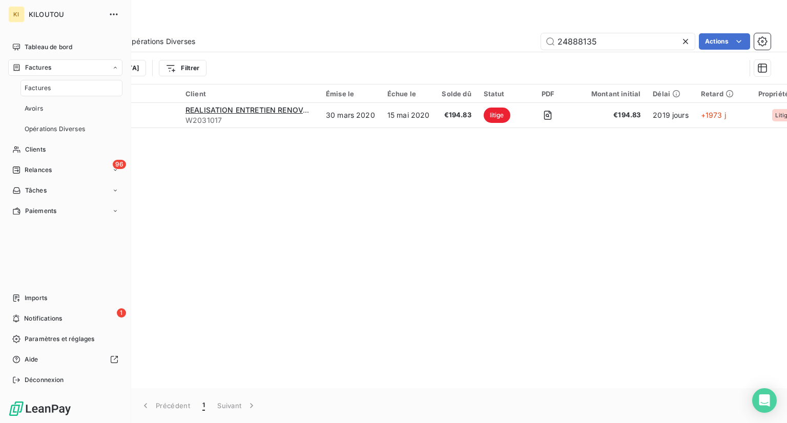  What do you see at coordinates (237, 406) in the screenshot?
I see `button: Suivant` at bounding box center [237, 406].